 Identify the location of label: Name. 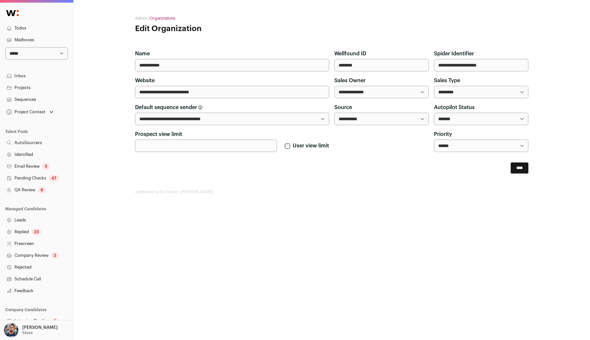
(142, 54).